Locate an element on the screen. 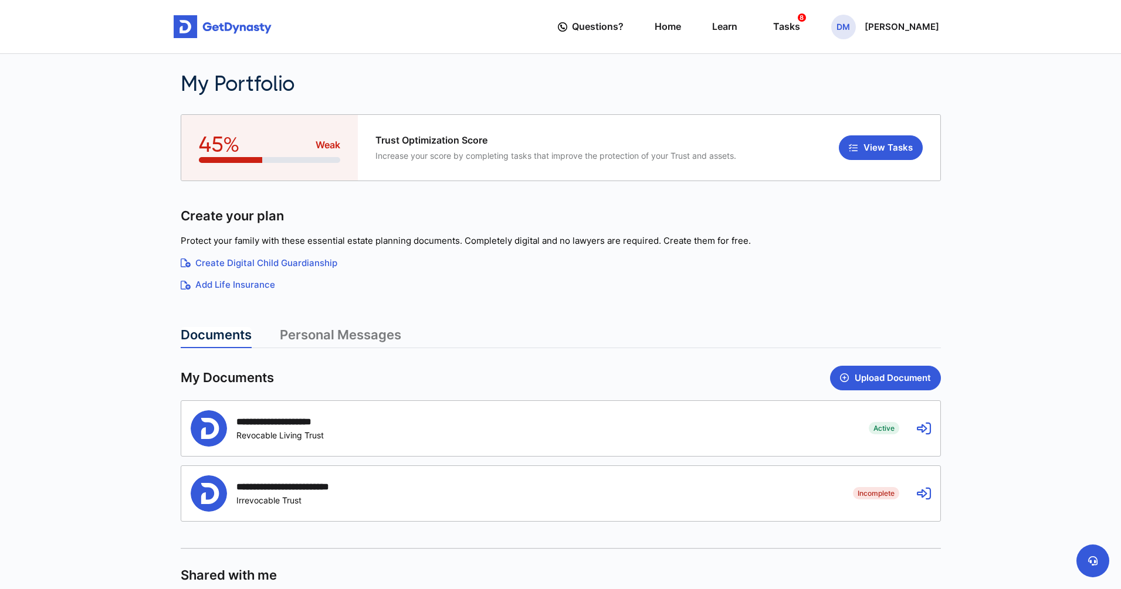 The width and height of the screenshot is (1121, 589). a: Questions? is located at coordinates (591, 26).